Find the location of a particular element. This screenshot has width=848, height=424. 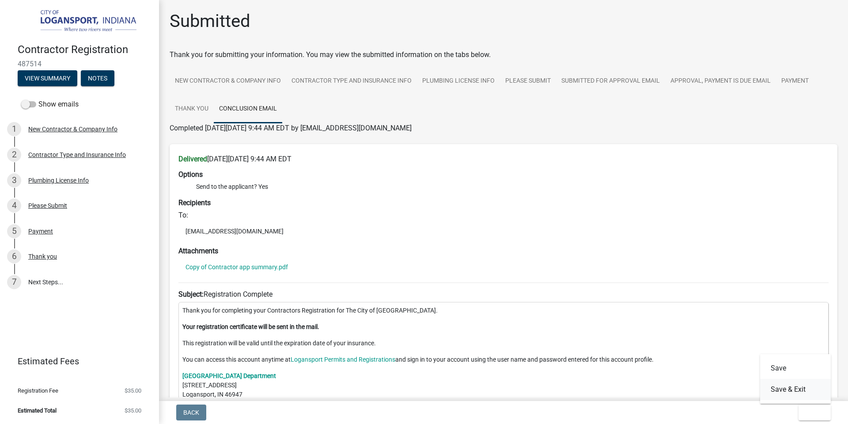

div: Plumbing License Info is located at coordinates (58, 180).